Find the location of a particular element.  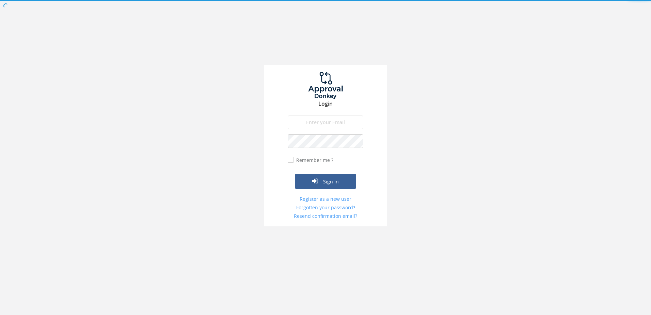

label: Remember me ? is located at coordinates (314, 160).